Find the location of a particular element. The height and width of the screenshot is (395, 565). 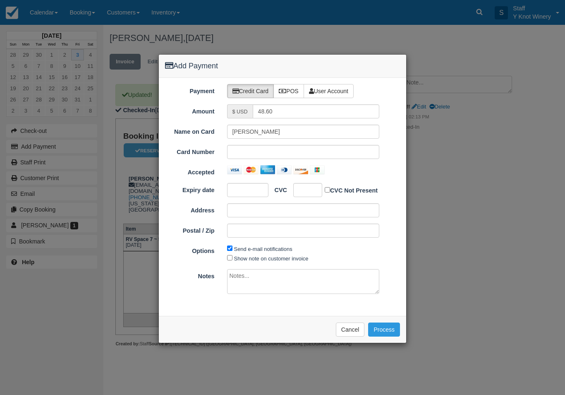

small: $ USD is located at coordinates (240, 112).